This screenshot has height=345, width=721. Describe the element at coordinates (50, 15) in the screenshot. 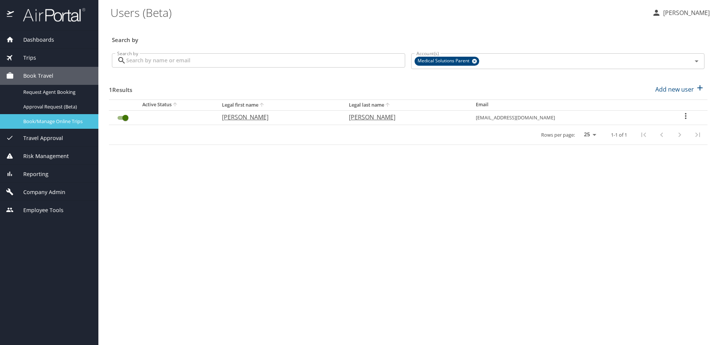

I see `img: airportal-logo.png` at that location.